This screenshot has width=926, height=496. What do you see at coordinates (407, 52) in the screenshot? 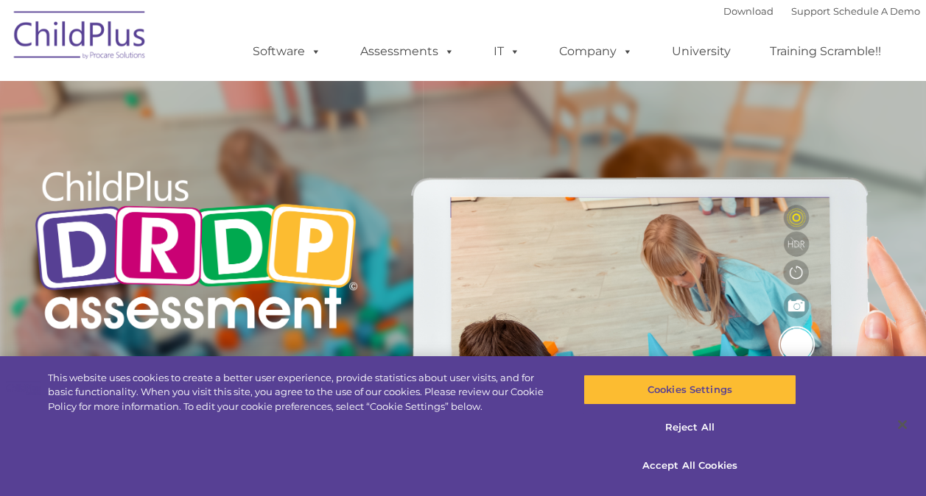
I see `a: Assessments` at bounding box center [407, 52].